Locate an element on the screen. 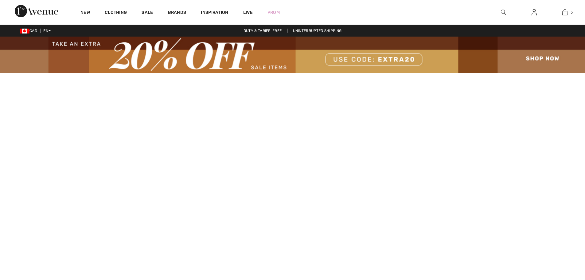 Image resolution: width=585 pixels, height=280 pixels. img: My Bag is located at coordinates (564, 12).